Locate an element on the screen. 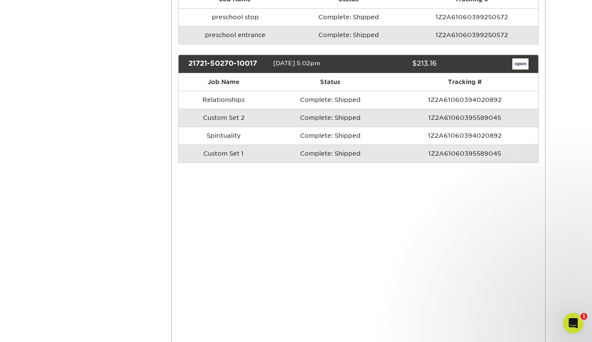  span: 1 is located at coordinates (583, 316).